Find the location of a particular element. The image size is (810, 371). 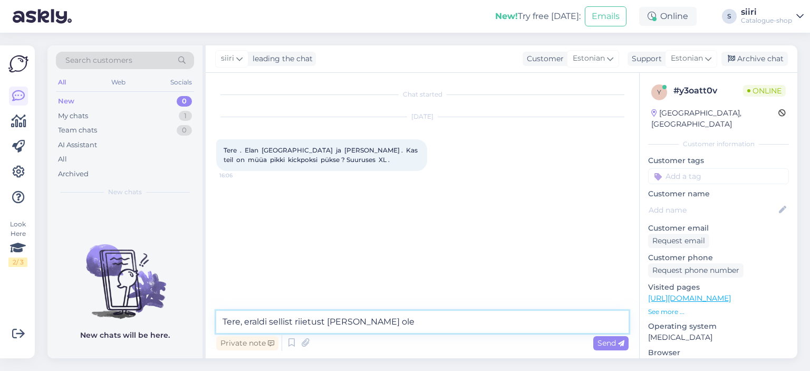

span: y is located at coordinates (659, 92).